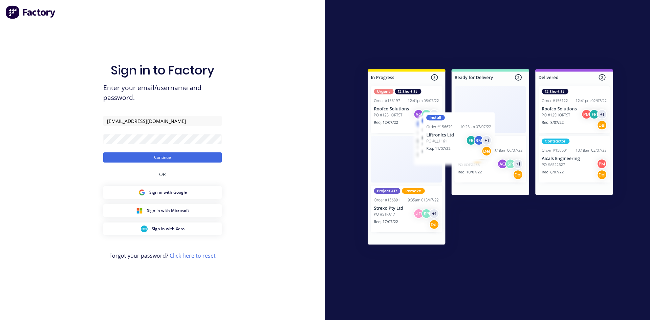 This screenshot has width=650, height=320. I want to click on button: Google Sign inSign in with Google, so click(162, 192).